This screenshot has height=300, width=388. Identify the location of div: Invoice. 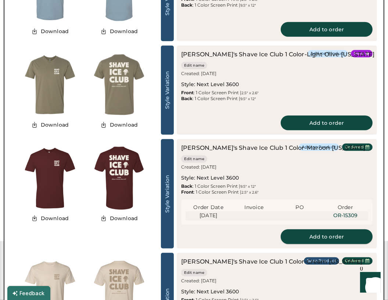
(254, 207).